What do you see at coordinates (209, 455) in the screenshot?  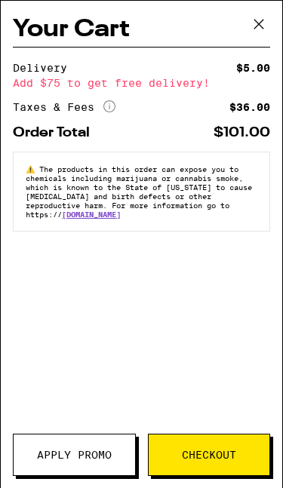 I see `span: Checkout` at bounding box center [209, 455].